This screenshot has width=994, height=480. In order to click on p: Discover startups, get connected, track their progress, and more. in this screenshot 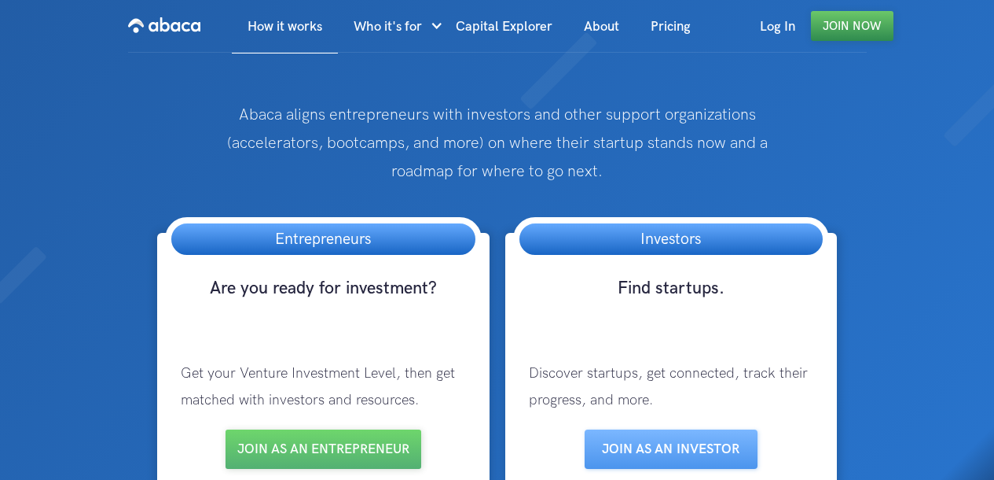, I will do `click(671, 387)`.